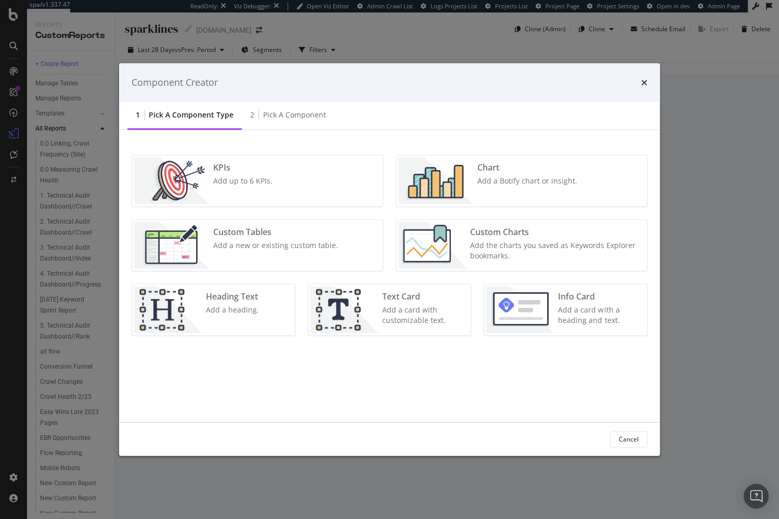  I want to click on div: Add a new or existing custom table., so click(276, 245).